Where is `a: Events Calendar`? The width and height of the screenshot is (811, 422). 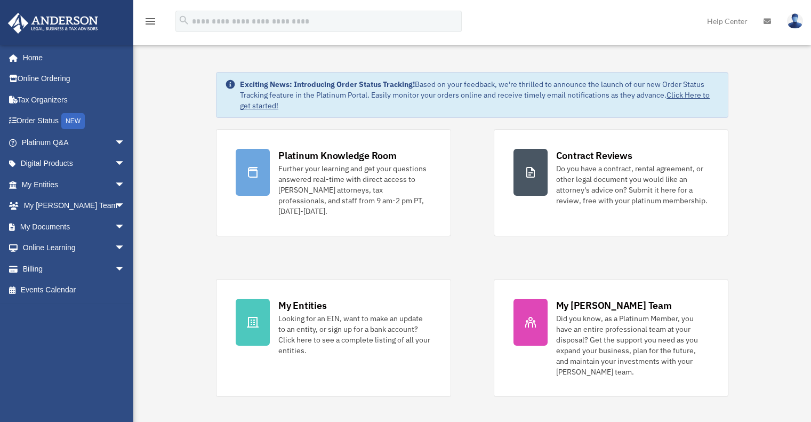 a: Events Calendar is located at coordinates (74, 290).